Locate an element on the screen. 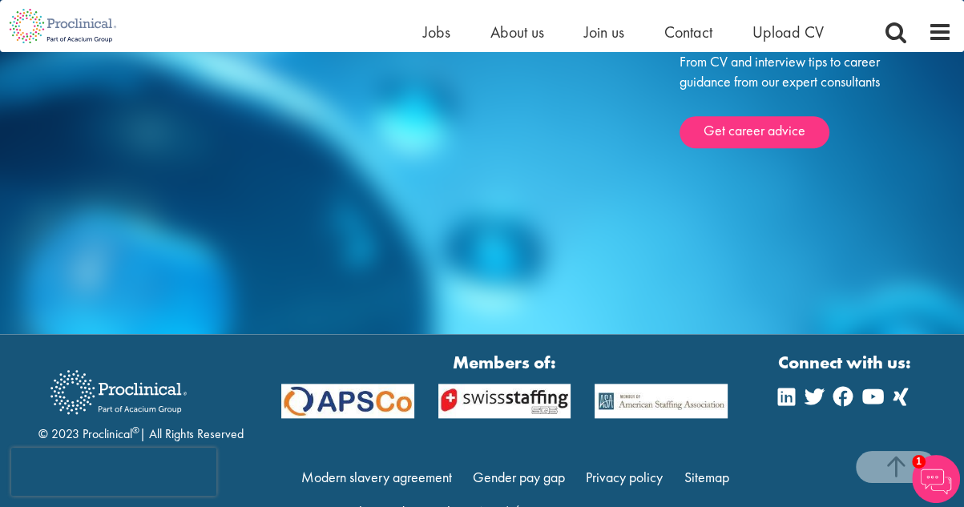  img: Proclinical Recruitment is located at coordinates (119, 392).